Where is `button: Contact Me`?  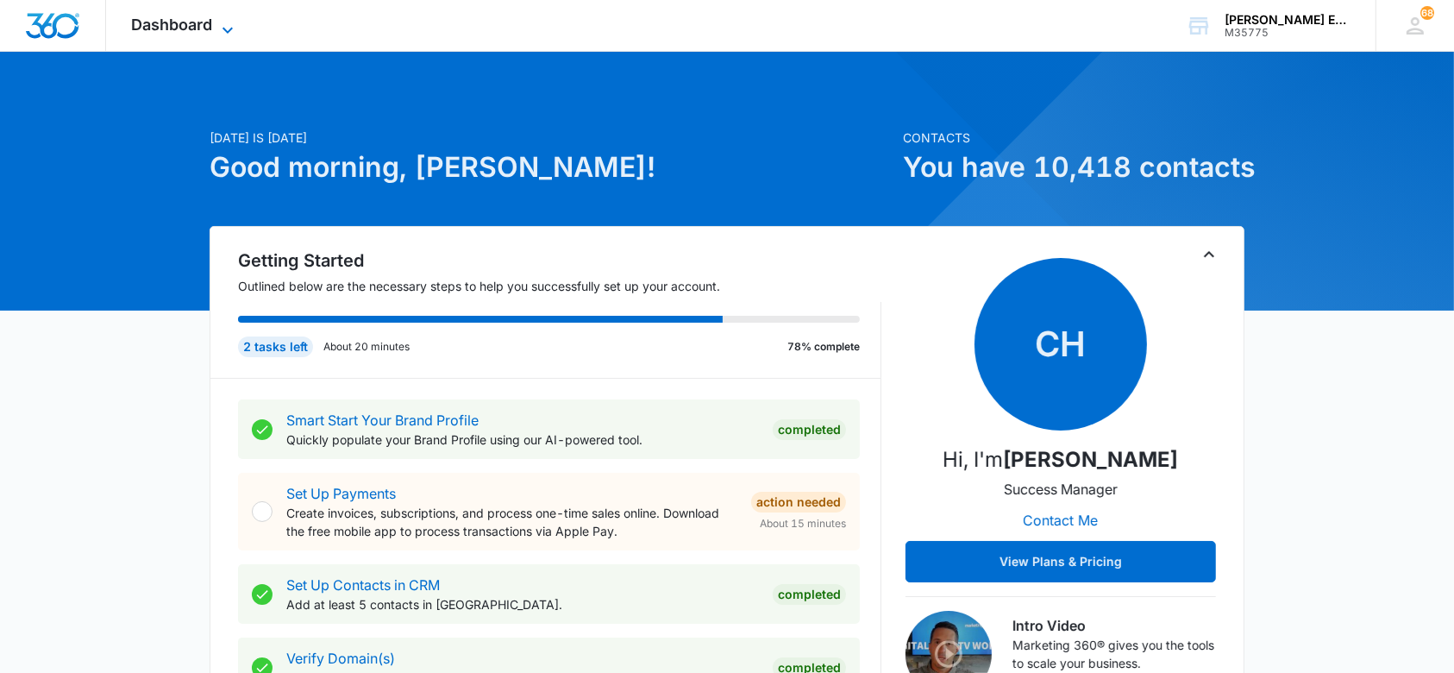
button: Contact Me is located at coordinates (1061, 520).